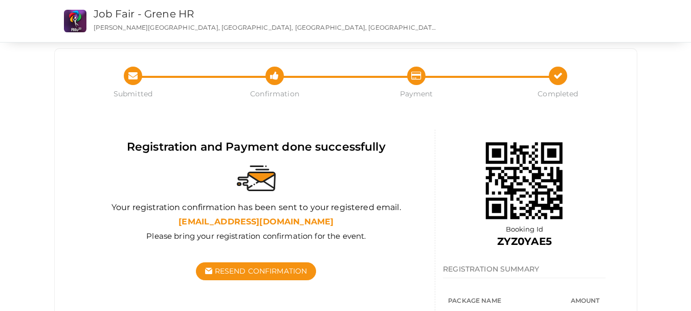  What do you see at coordinates (256, 235) in the screenshot?
I see `label: Please bring your registration confirmation for the event.` at bounding box center [256, 235].